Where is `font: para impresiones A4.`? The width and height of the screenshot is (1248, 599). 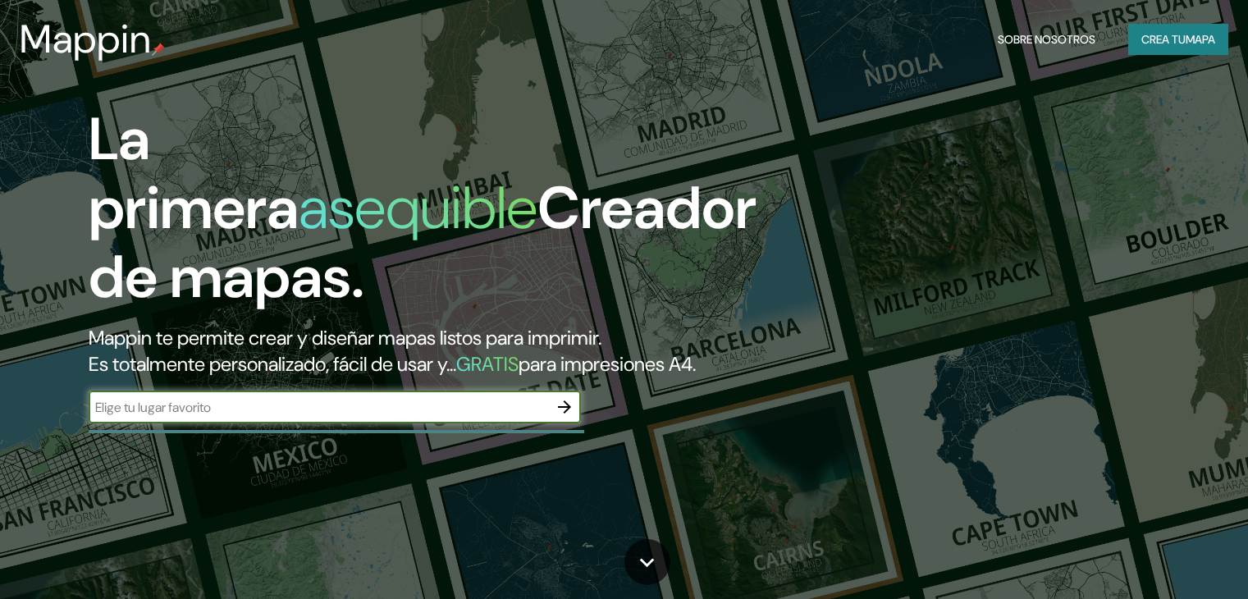
font: para impresiones A4. is located at coordinates (607, 363).